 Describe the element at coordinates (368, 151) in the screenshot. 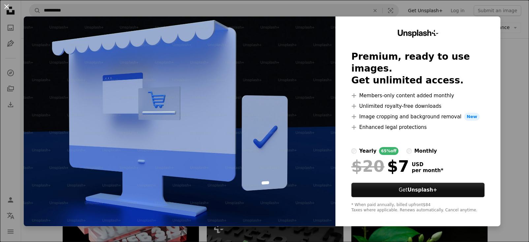

I see `div: yearly` at that location.